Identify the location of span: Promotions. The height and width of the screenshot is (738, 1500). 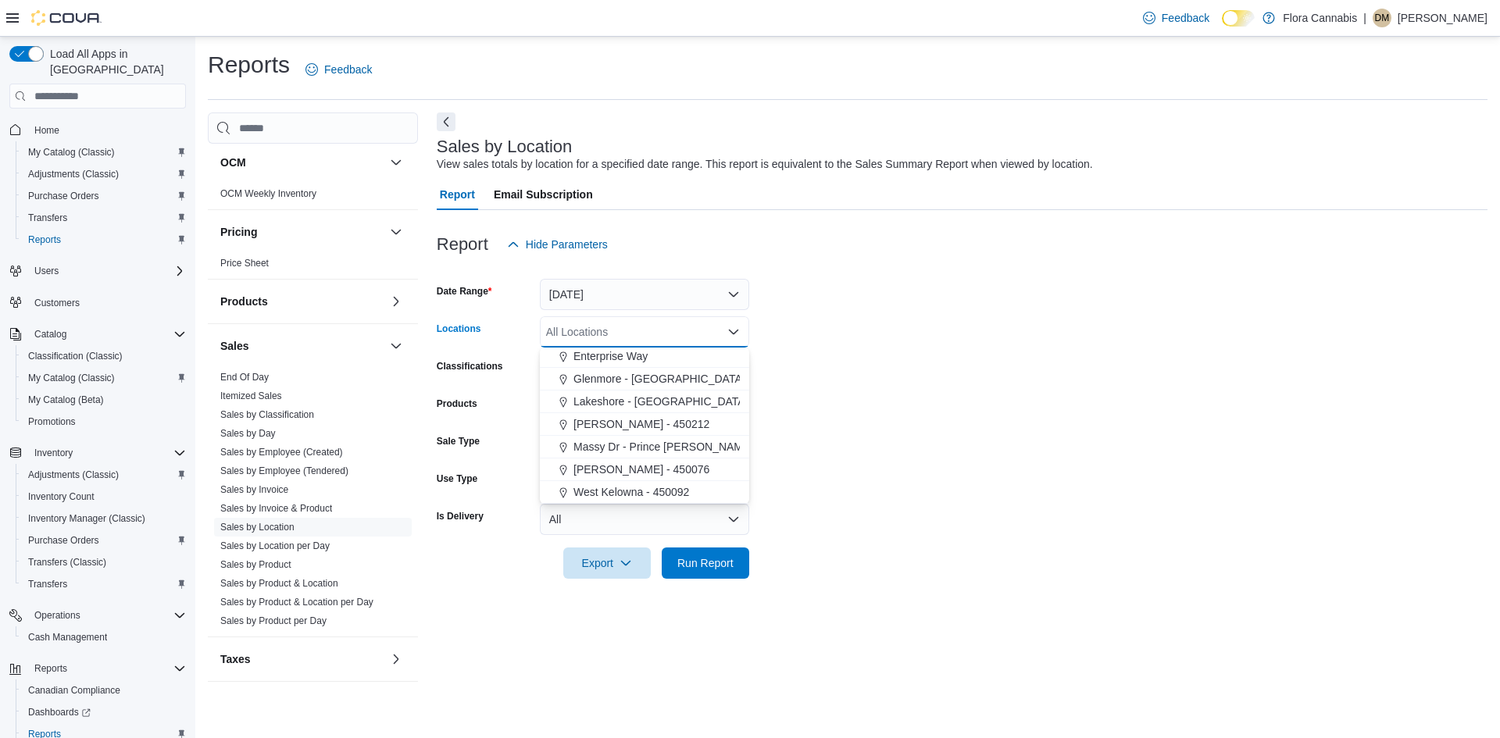
(52, 422).